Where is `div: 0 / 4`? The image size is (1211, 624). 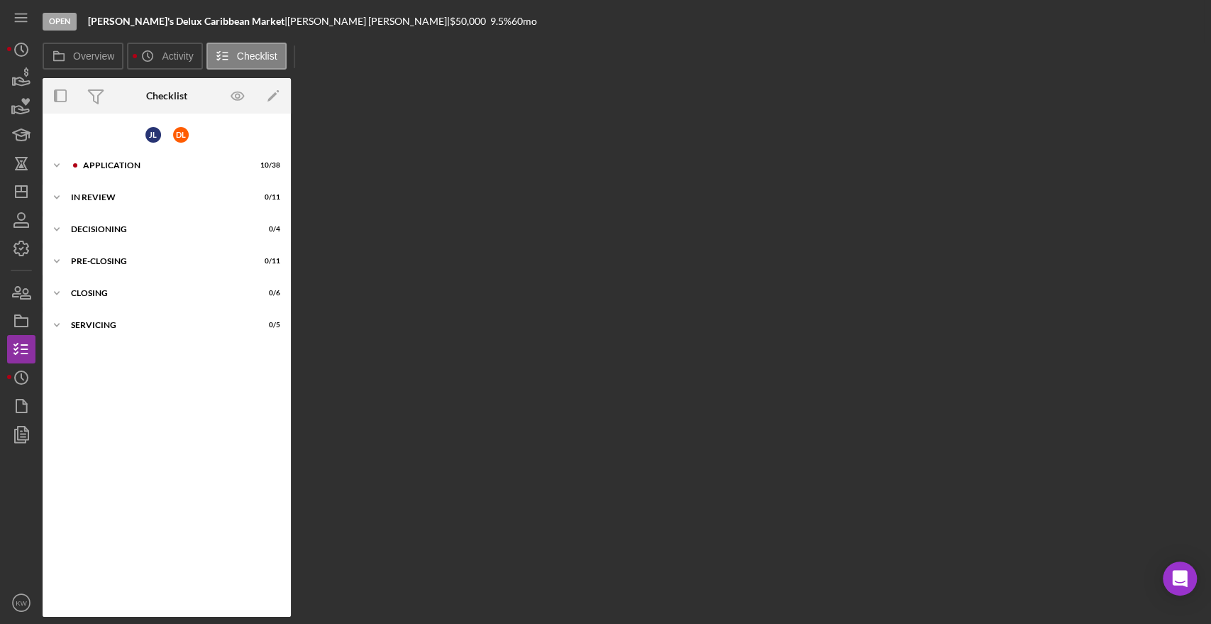
div: 0 / 4 is located at coordinates (267, 229).